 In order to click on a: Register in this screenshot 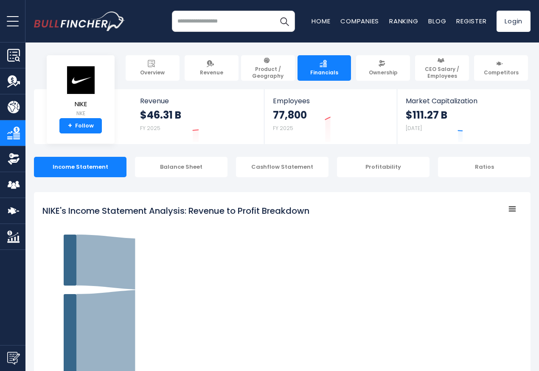, I will do `click(471, 21)`.